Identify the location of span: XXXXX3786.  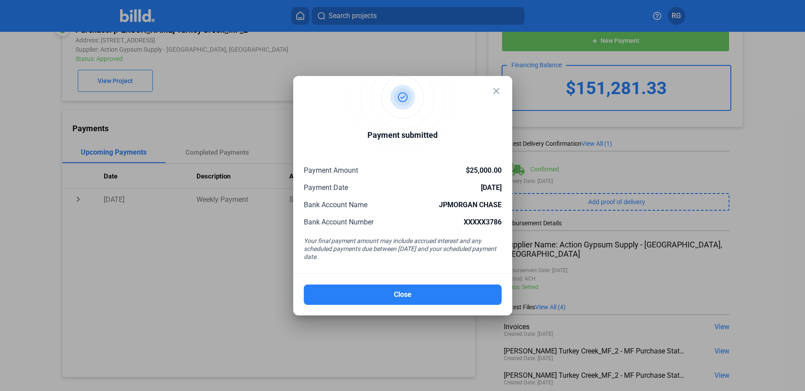
(483, 222).